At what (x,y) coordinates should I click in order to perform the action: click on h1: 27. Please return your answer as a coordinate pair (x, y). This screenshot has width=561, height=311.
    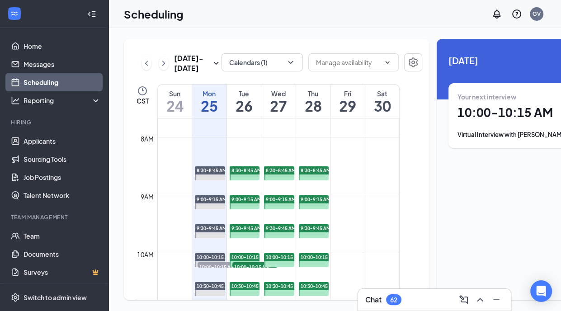
    Looking at the image, I should click on (278, 106).